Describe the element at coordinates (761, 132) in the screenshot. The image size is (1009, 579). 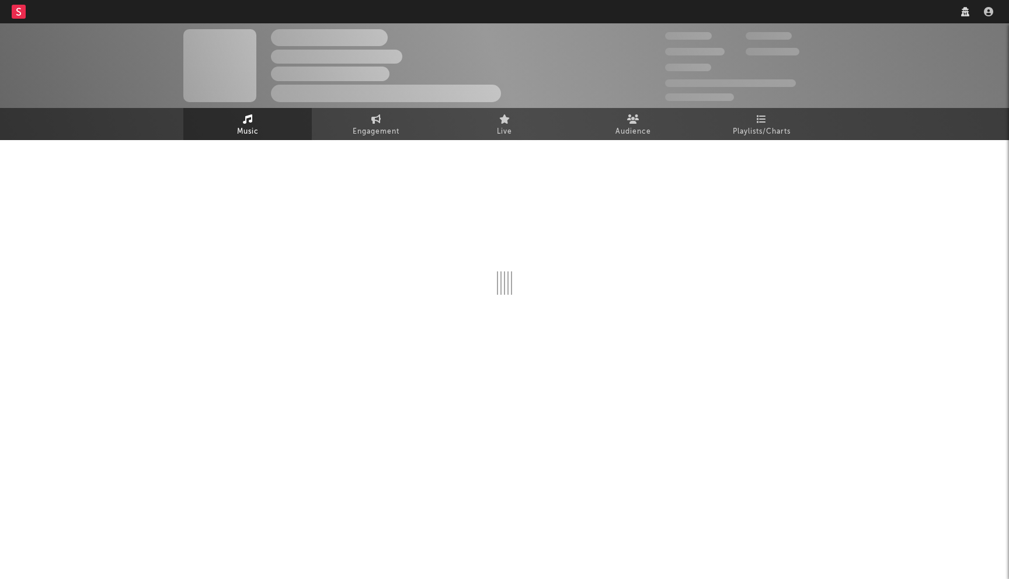
I see `span: Playlists/Charts` at that location.